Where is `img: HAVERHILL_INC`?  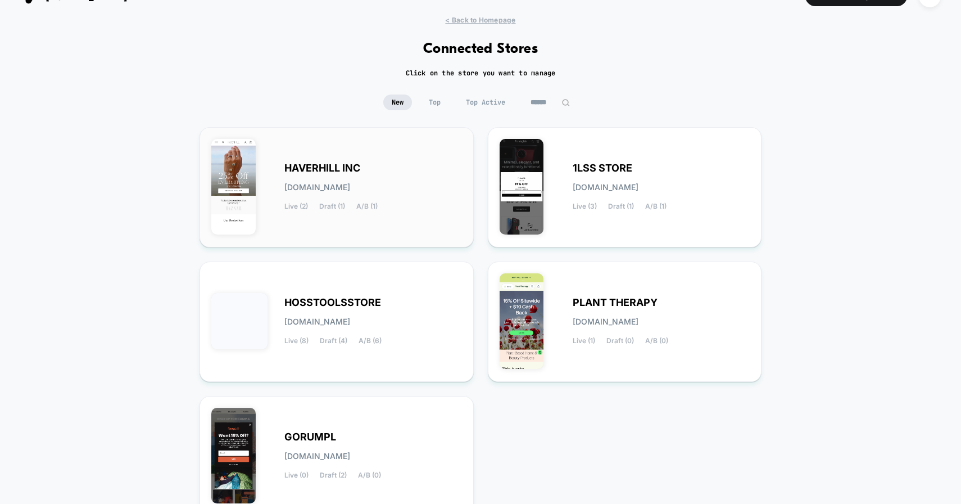
img: HAVERHILL_INC is located at coordinates (233, 187).